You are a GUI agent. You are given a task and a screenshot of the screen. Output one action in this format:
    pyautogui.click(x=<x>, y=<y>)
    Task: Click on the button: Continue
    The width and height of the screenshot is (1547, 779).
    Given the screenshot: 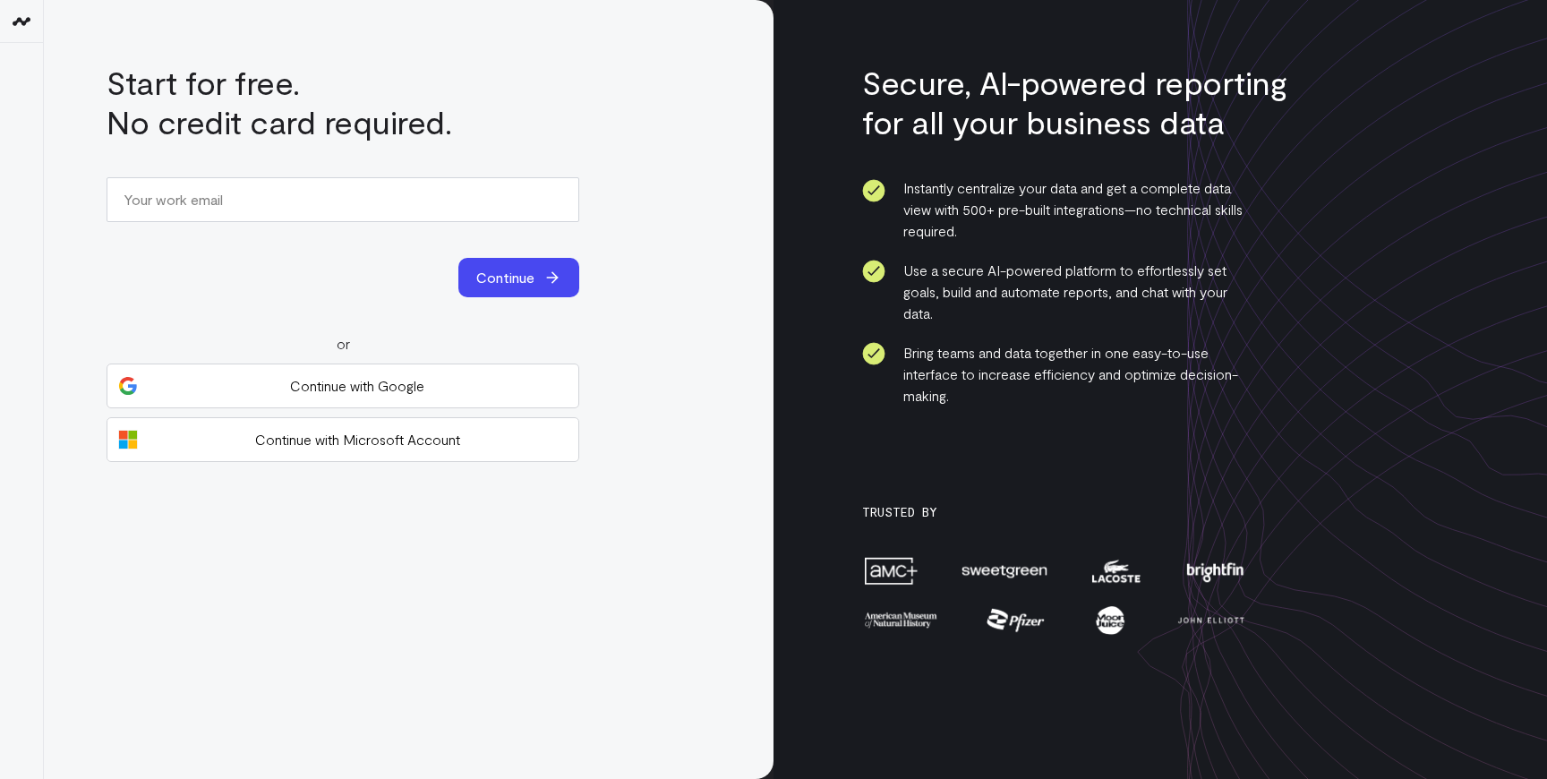 What is the action you would take?
    pyautogui.click(x=518, y=277)
    